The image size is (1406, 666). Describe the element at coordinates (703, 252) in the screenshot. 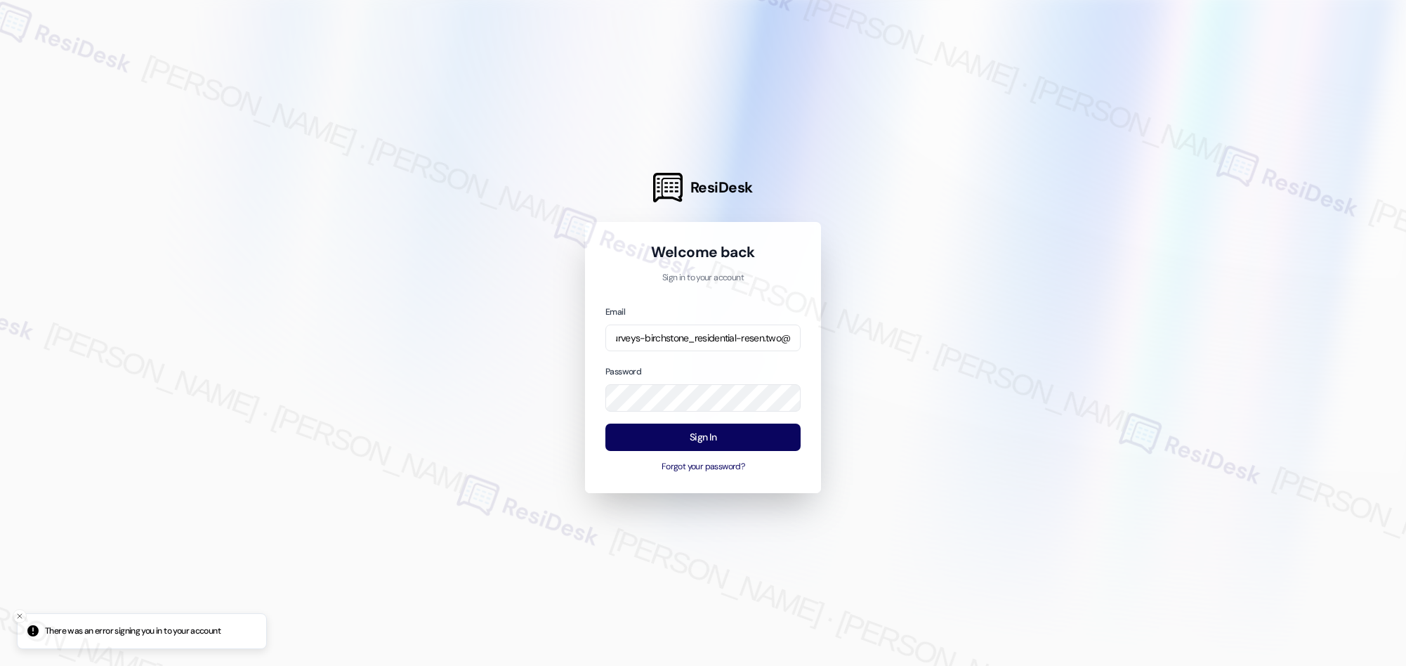

I see `h1: Welcome back` at that location.